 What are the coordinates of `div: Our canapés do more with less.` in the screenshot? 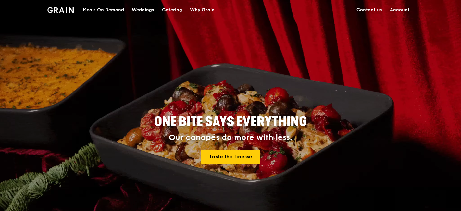 It's located at (230, 138).